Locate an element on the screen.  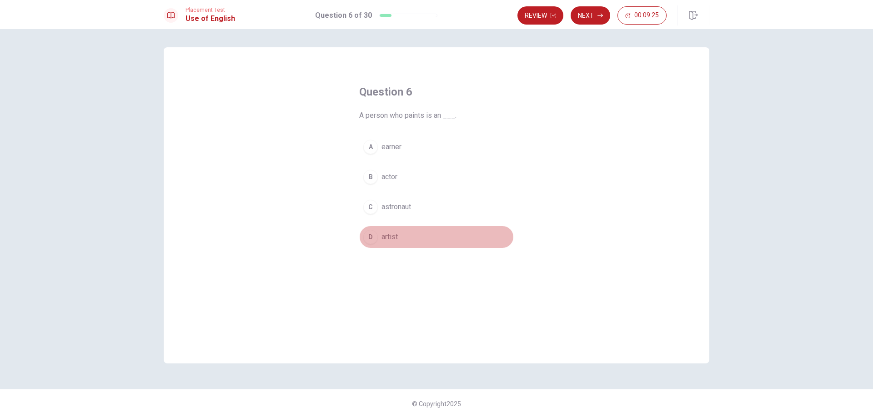
h1: Question 6 of 30 is located at coordinates (343, 15).